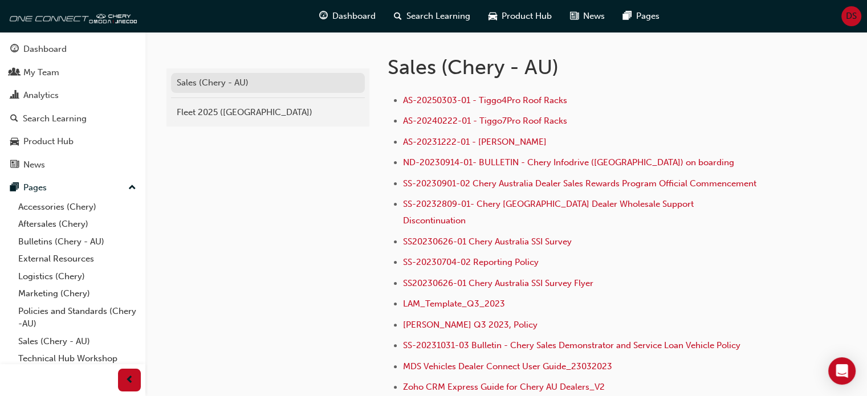 This screenshot has height=396, width=867. What do you see at coordinates (508, 367) in the screenshot?
I see `a: MDS Vehicles Dealer Connect User Guide_23032023` at bounding box center [508, 367].